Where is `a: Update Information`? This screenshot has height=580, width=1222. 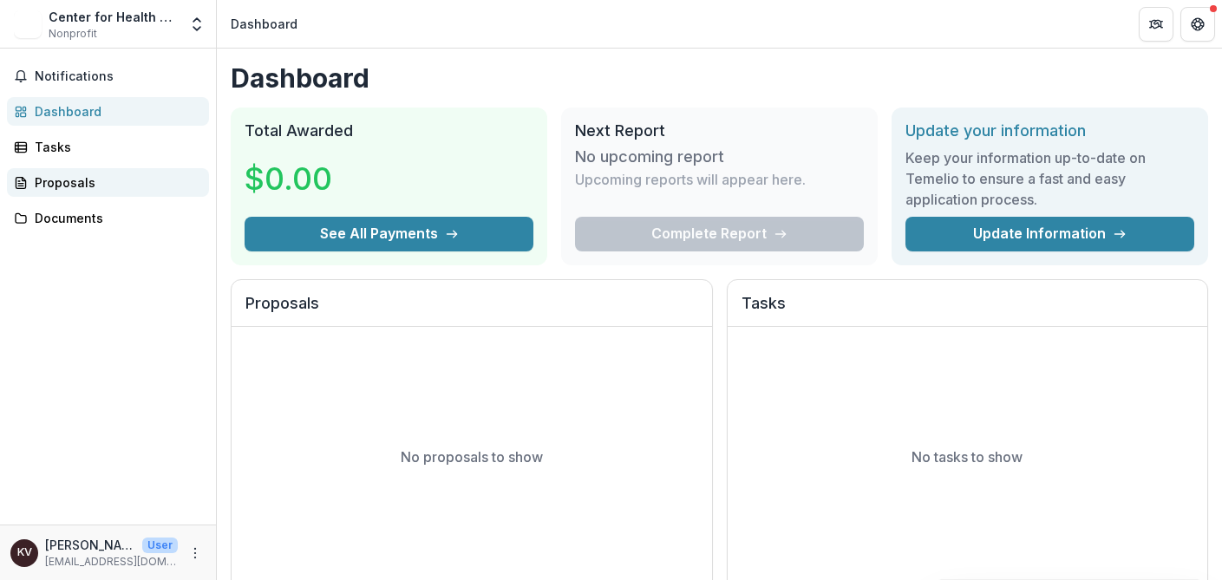 a: Update Information is located at coordinates (1050, 234).